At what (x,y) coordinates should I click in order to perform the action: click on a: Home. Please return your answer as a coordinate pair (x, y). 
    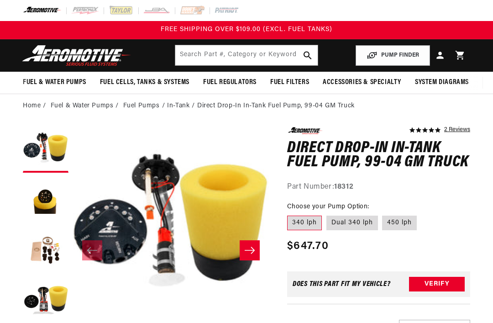
    Looking at the image, I should click on (31, 106).